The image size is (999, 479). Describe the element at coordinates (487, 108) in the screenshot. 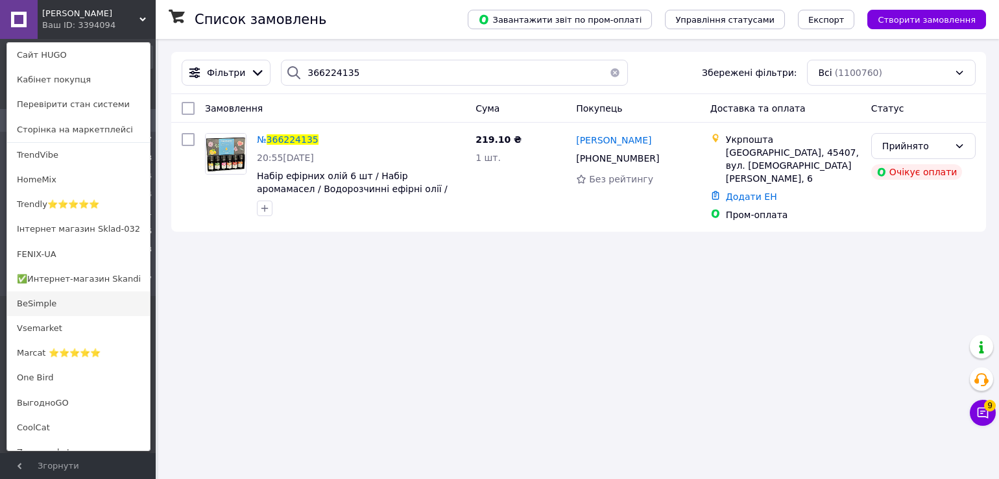

I see `span: Cума` at that location.